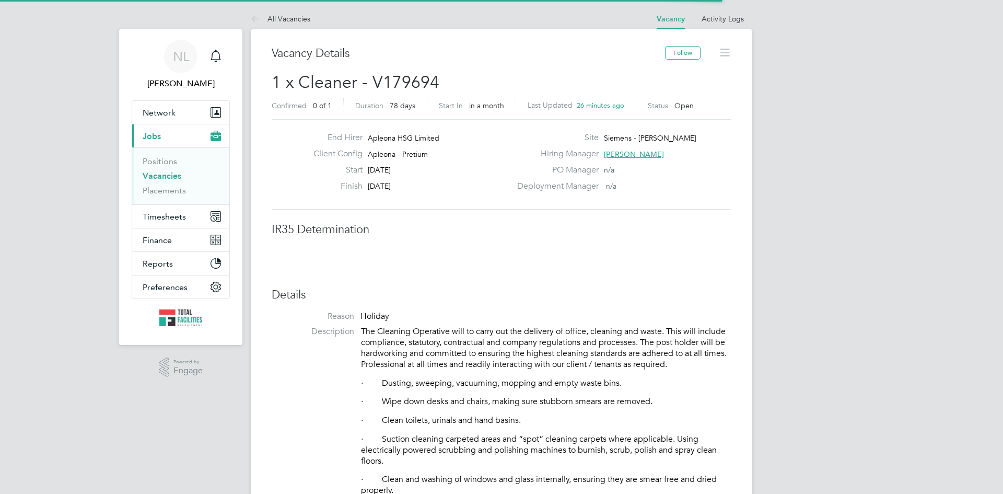  Describe the element at coordinates (181, 287) in the screenshot. I see `button: Preferences` at that location.